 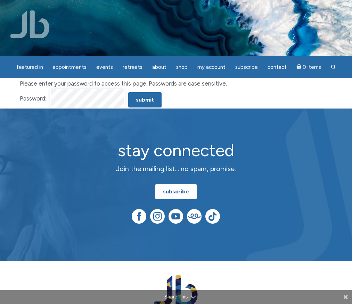 I want to click on span: Contact, so click(x=277, y=67).